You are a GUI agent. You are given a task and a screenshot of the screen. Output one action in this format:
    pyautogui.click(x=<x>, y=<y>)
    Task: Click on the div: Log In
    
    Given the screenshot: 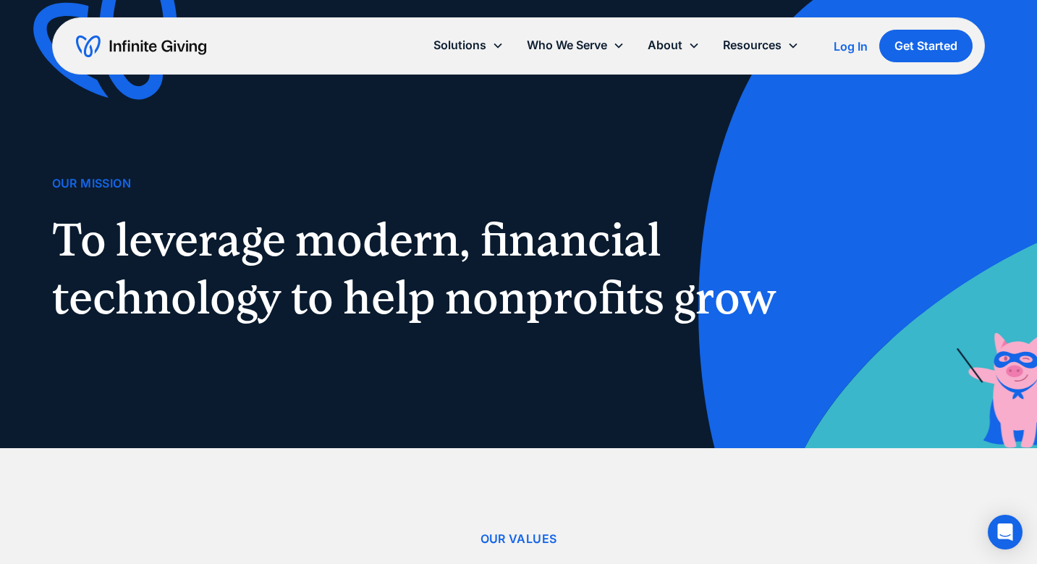 What is the action you would take?
    pyautogui.click(x=850, y=46)
    